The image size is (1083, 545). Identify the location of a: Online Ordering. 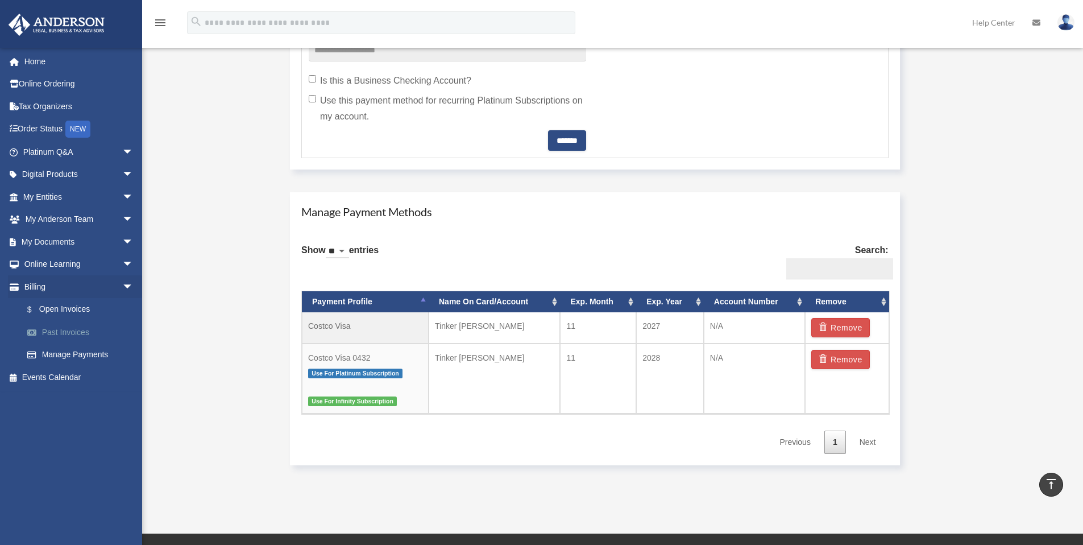
(79, 84).